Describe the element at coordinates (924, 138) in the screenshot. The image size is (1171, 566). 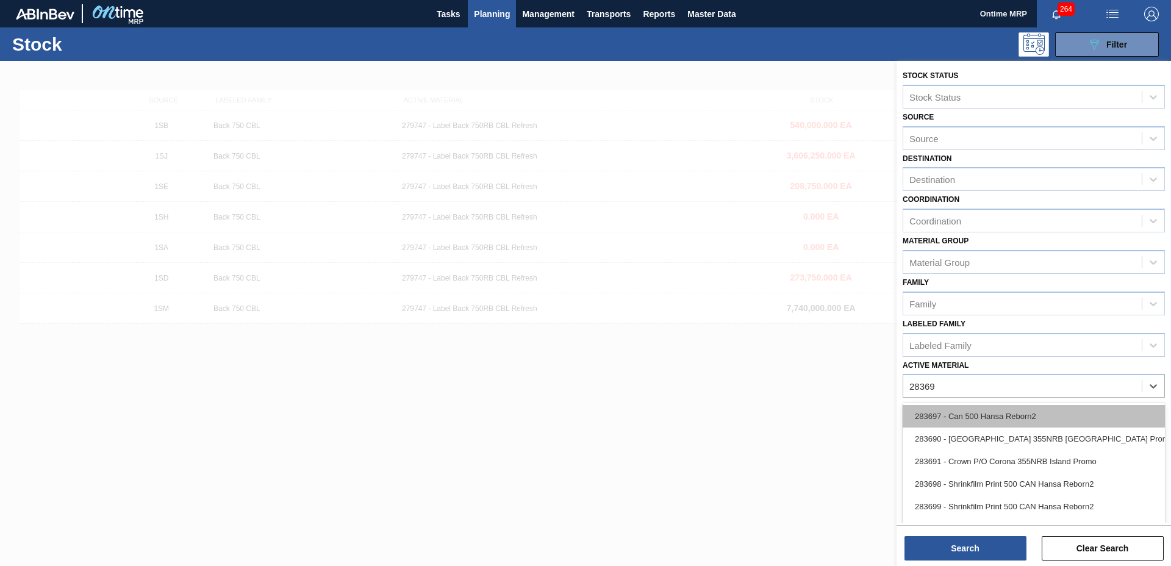
I see `div: Source` at that location.